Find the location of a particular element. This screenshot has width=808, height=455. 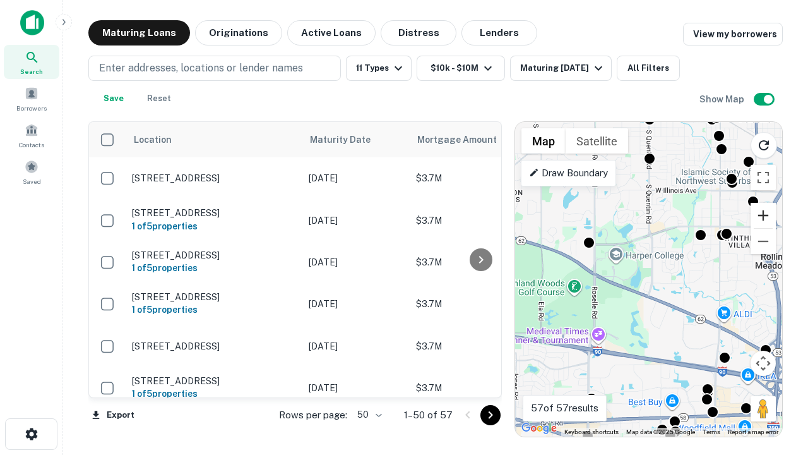

button: Zoom out is located at coordinates (764, 241).